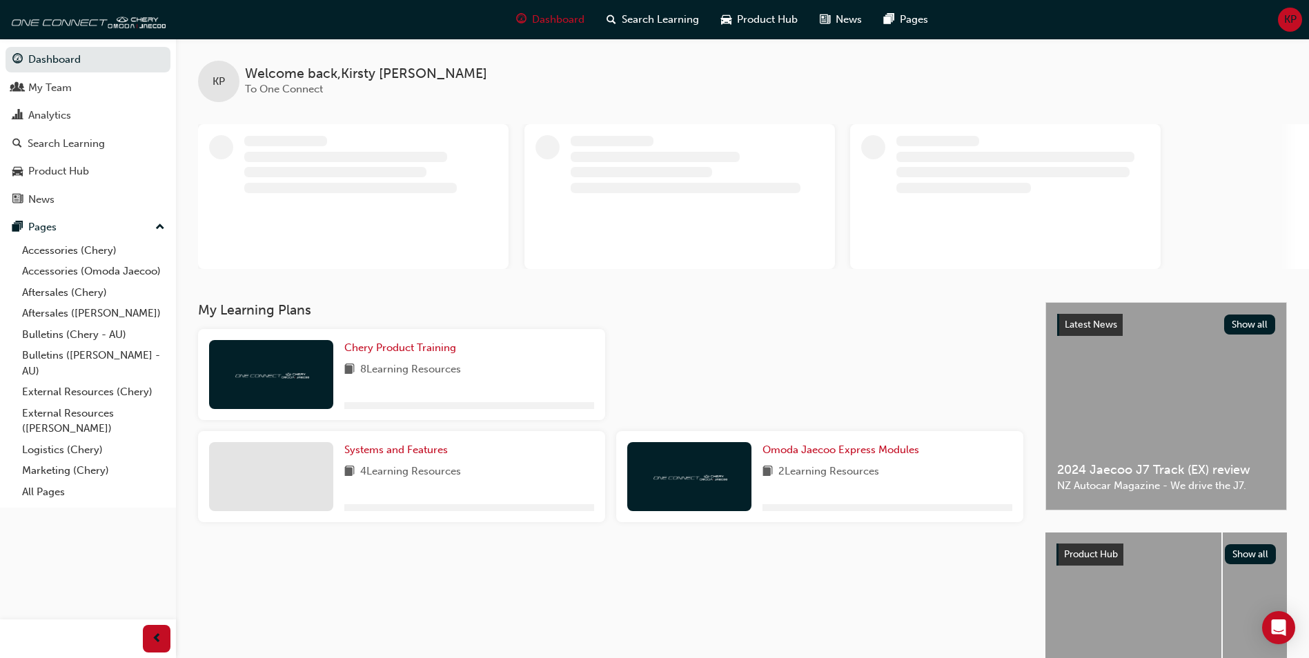  I want to click on a: Accessories (Chery), so click(93, 251).